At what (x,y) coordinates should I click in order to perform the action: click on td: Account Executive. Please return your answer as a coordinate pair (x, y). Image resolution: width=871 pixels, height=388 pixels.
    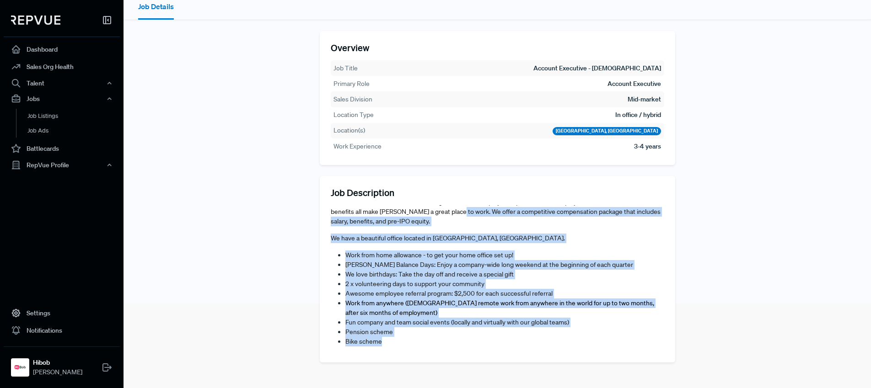
    Looking at the image, I should click on (634, 84).